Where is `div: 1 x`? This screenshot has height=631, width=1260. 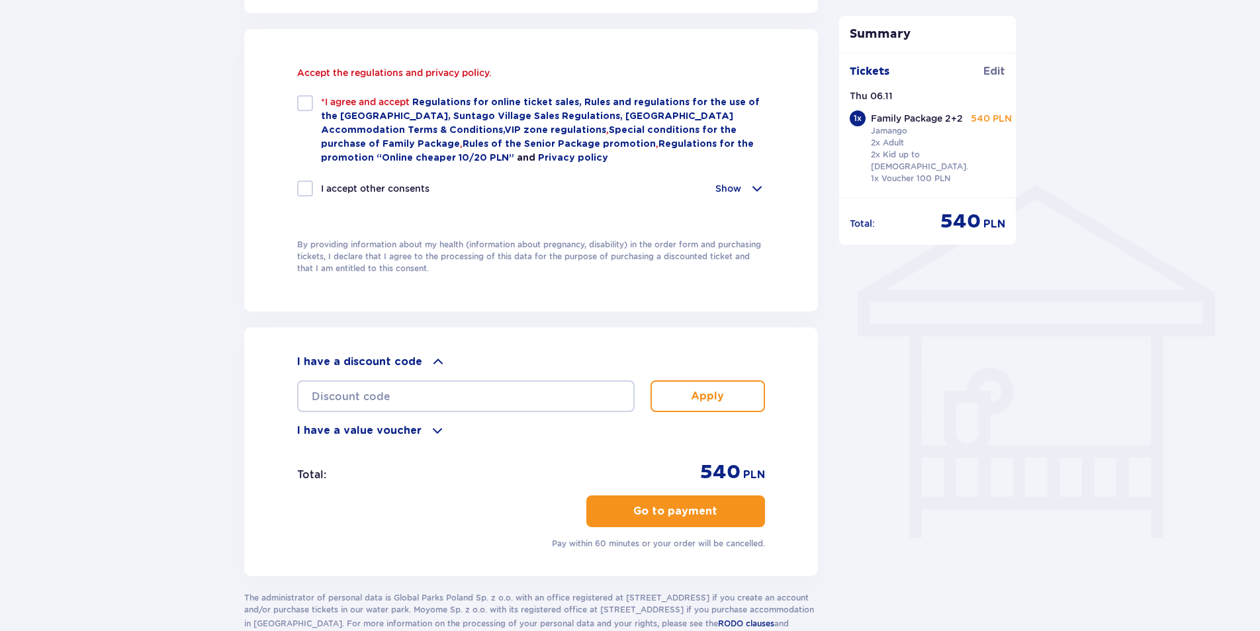 div: 1 x is located at coordinates (858, 118).